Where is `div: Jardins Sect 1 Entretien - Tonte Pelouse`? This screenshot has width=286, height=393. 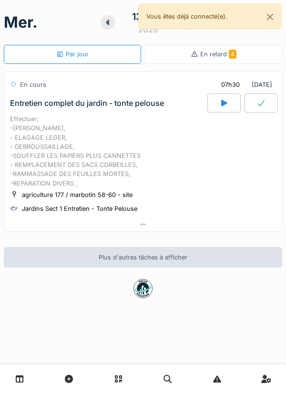
div: Jardins Sect 1 Entretien - Tonte Pelouse is located at coordinates (80, 209).